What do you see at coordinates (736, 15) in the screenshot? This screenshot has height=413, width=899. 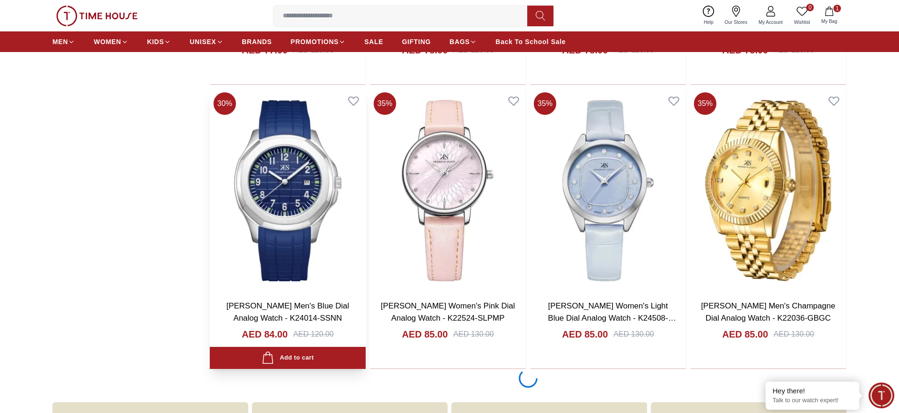 I see `a: Our Stores` at bounding box center [736, 15].